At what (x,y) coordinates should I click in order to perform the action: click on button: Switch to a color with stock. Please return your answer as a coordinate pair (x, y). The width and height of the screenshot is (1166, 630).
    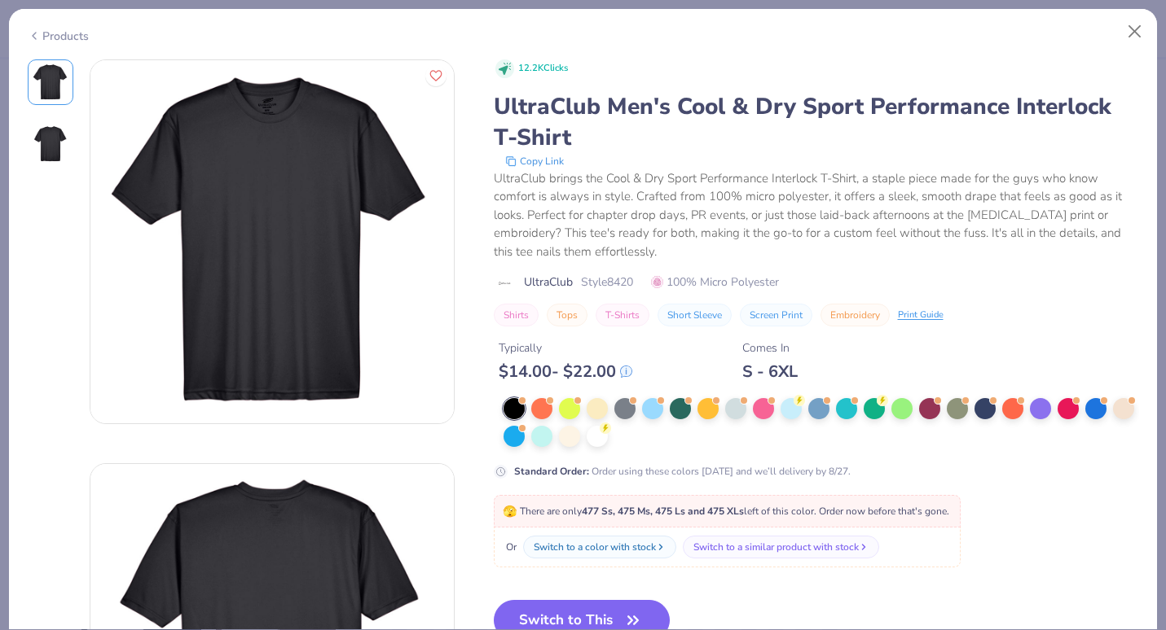
    Looking at the image, I should click on (599, 547).